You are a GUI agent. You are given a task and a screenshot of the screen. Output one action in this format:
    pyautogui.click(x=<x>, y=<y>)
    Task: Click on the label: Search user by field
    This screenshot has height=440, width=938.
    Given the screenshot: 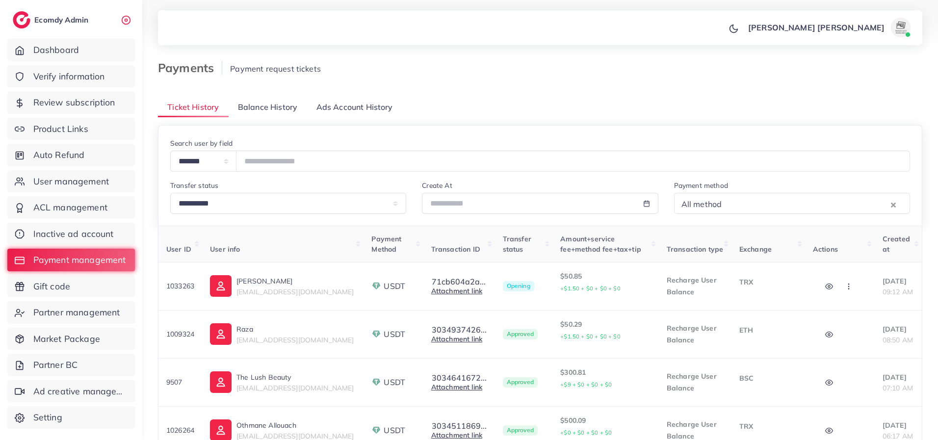 What is the action you would take?
    pyautogui.click(x=201, y=143)
    